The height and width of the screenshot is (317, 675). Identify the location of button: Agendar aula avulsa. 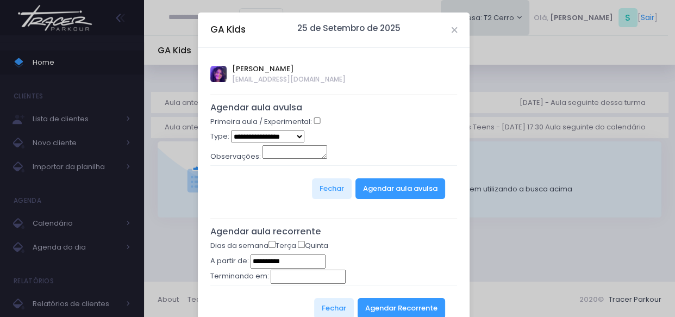
(400, 189).